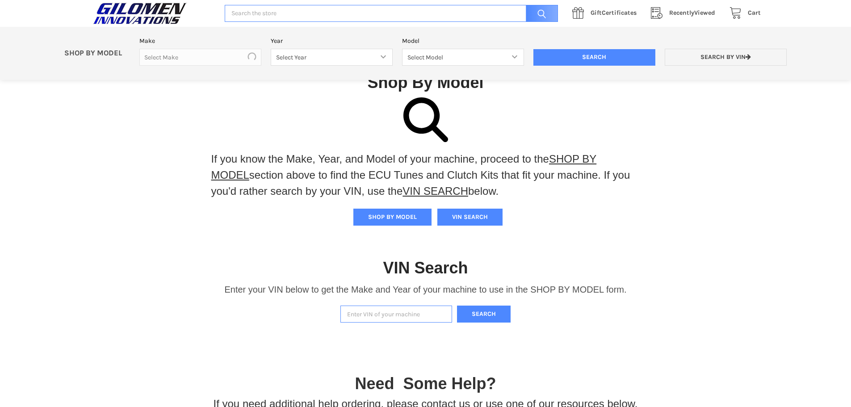  I want to click on a: RecentlyViewed, so click(685, 13).